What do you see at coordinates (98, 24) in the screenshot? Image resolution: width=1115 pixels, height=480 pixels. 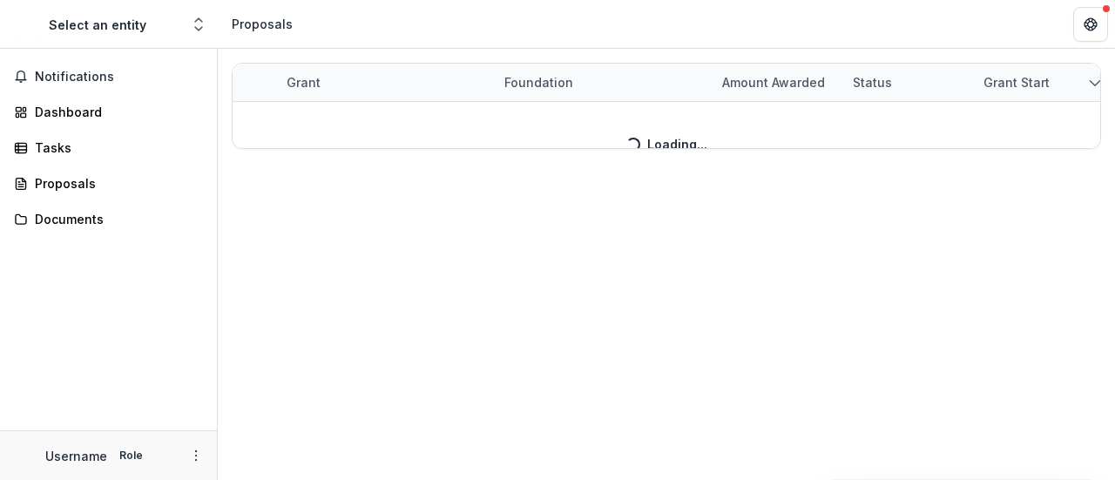 I see `div: Select an entity` at bounding box center [98, 24].